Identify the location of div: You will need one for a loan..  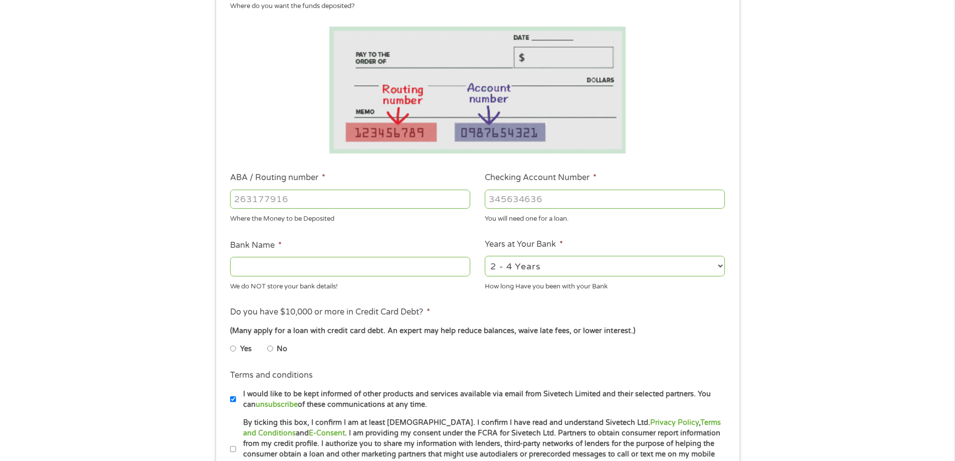
(604, 217).